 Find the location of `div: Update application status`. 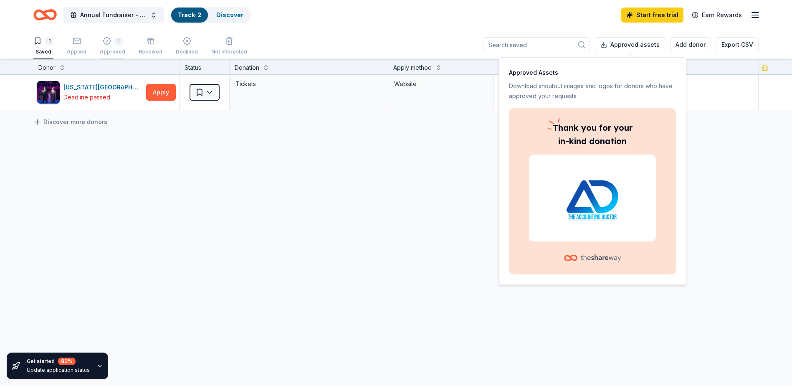

div: Update application status is located at coordinates (58, 370).